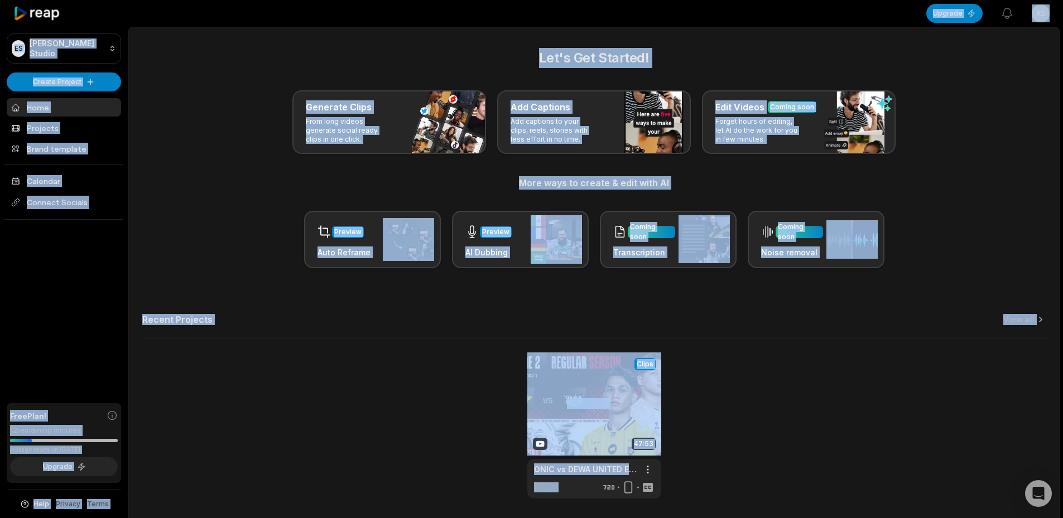 This screenshot has width=1063, height=518. Describe the element at coordinates (98, 504) in the screenshot. I see `a: Terms` at that location.